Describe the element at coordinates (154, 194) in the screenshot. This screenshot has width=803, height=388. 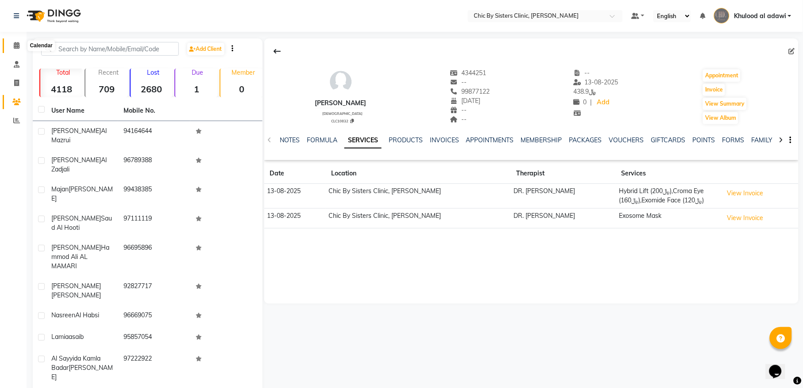
I see `td: 99438385` at that location.